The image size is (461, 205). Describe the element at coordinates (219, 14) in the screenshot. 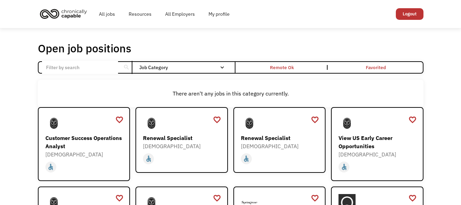

I see `a: My profile` at that location.